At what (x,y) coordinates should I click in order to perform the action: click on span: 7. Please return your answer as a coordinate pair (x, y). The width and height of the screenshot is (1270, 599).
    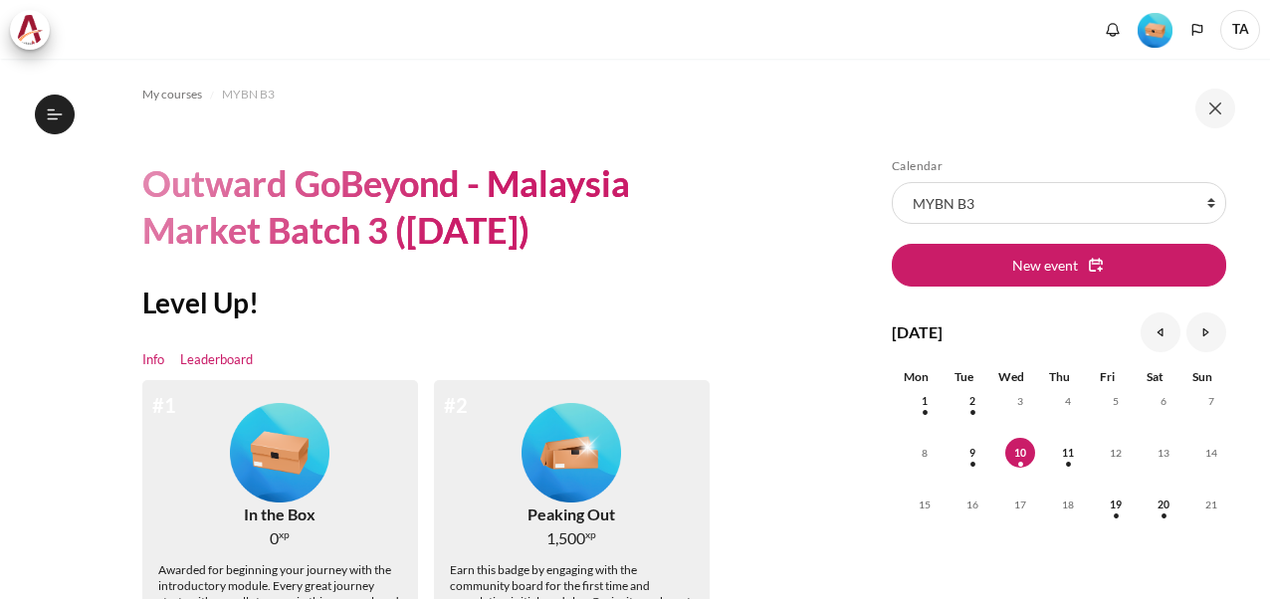
    Looking at the image, I should click on (1211, 401).